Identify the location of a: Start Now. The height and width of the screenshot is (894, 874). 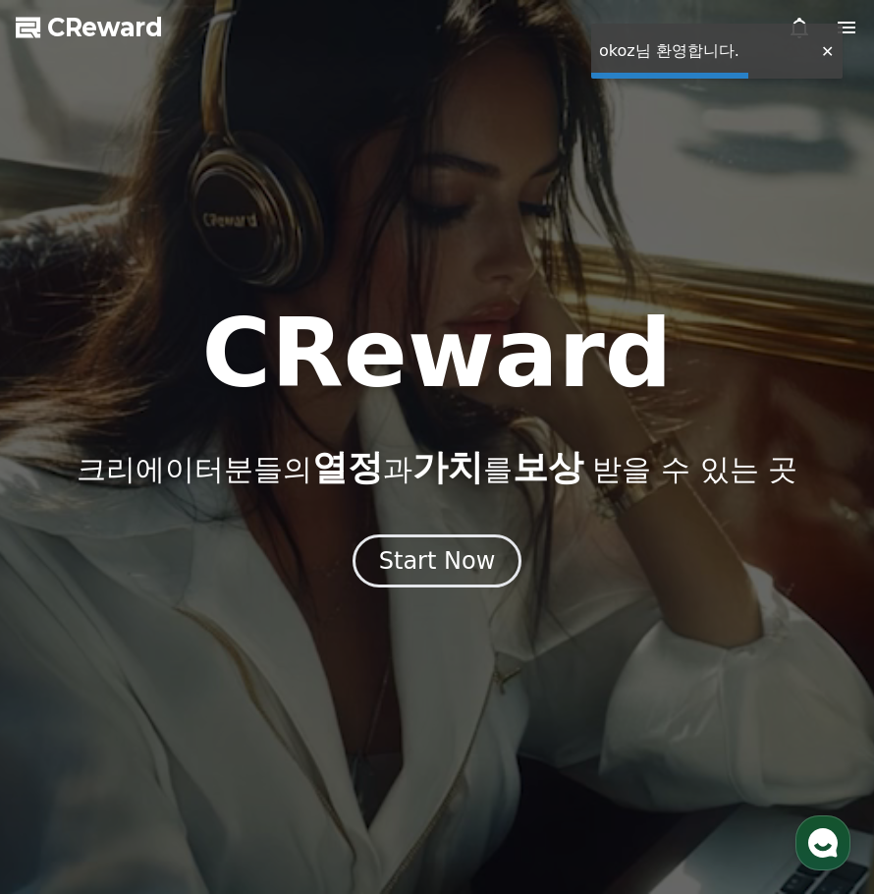
(437, 563).